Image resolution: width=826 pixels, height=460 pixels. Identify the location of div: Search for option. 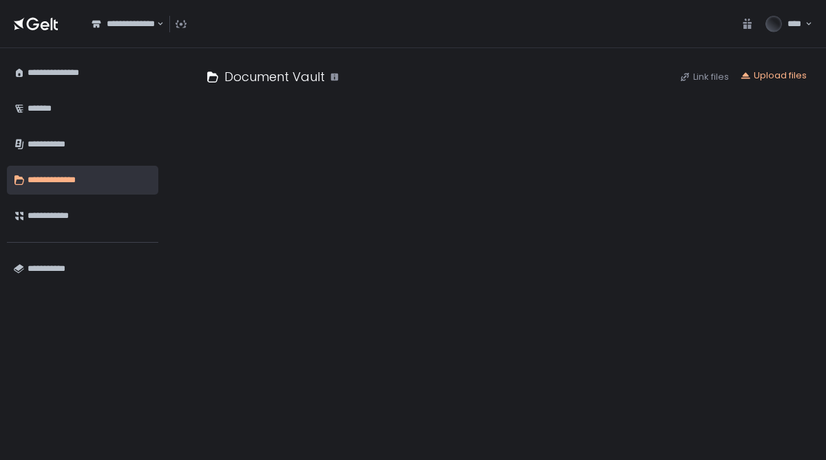
(123, 24).